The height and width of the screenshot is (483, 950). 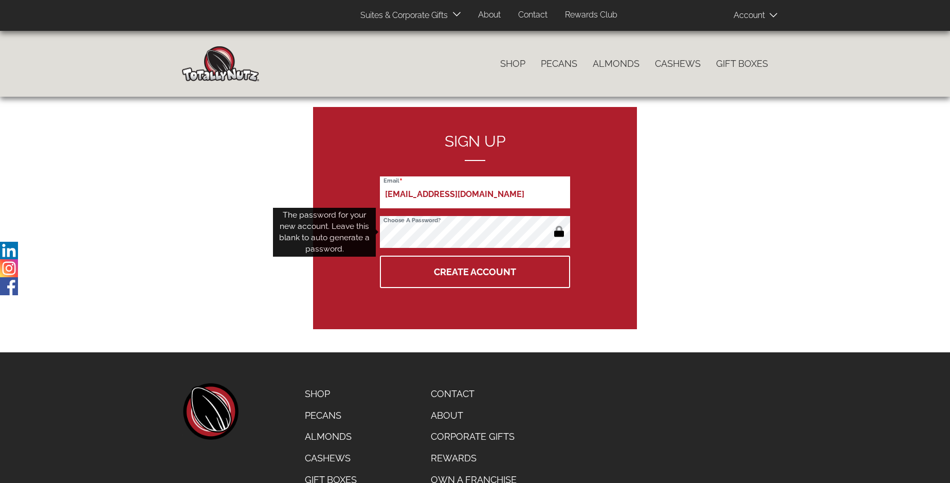 What do you see at coordinates (473, 436) in the screenshot?
I see `a: Corporate Gifts` at bounding box center [473, 436].